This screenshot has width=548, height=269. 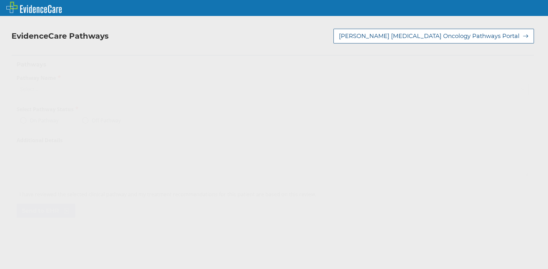 What do you see at coordinates (29, 89) in the screenshot?
I see `div: Select...` at bounding box center [29, 89].